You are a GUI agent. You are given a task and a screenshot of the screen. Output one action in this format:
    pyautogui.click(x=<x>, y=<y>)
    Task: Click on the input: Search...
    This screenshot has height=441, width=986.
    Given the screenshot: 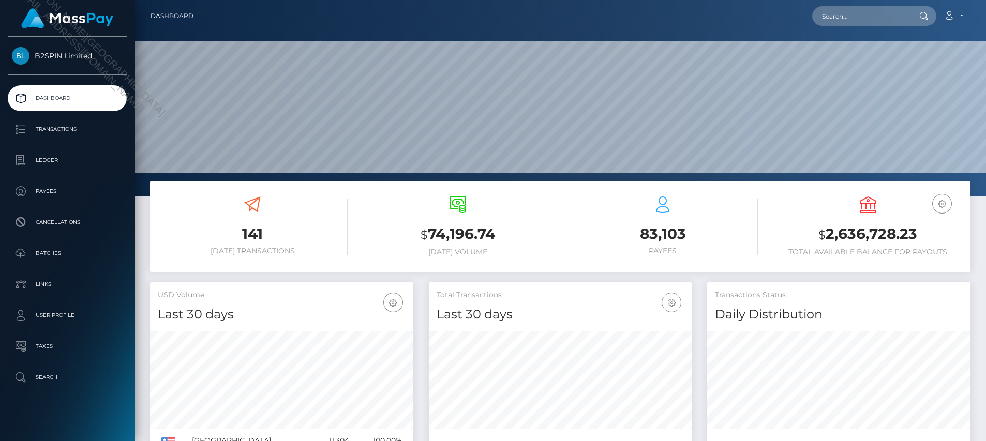 What is the action you would take?
    pyautogui.click(x=861, y=16)
    